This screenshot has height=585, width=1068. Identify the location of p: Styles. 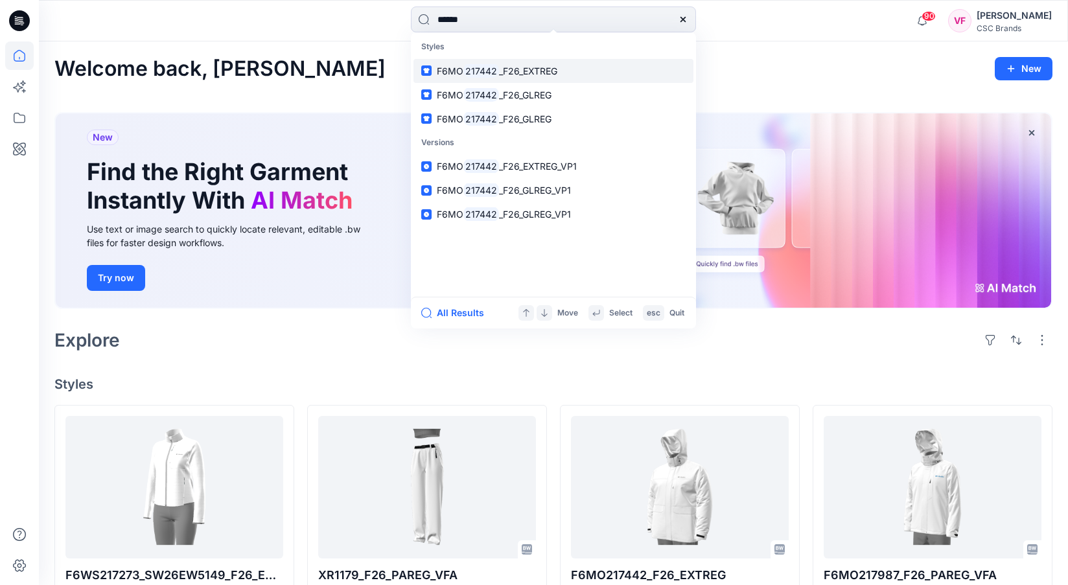
(553, 47).